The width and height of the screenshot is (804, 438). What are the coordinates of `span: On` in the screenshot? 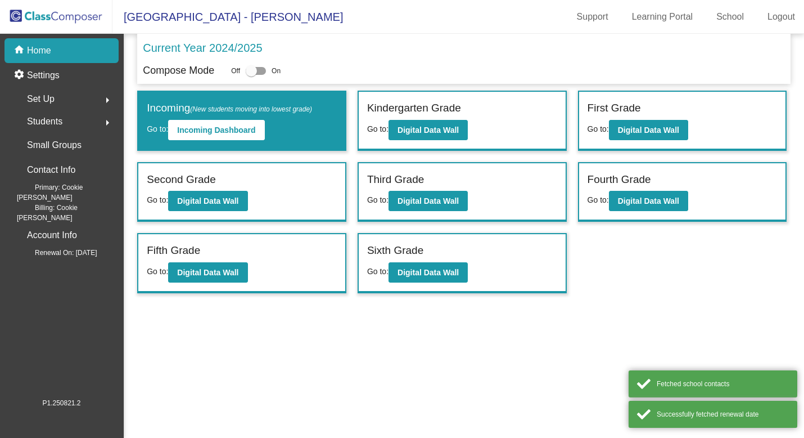 It's located at (276, 71).